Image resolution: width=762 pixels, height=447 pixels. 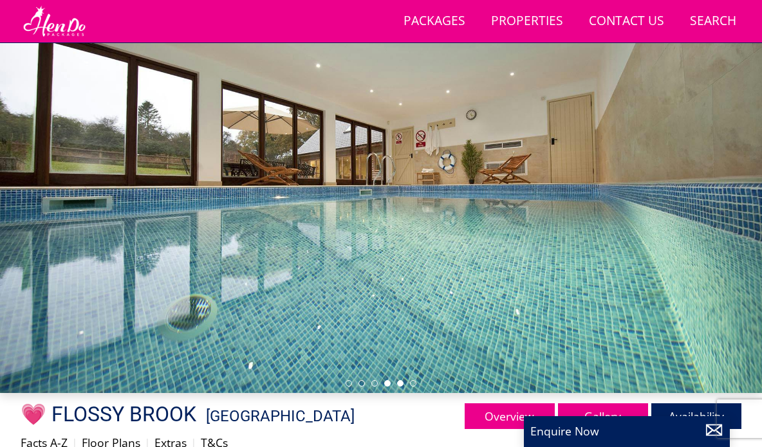 I want to click on a: Packages, so click(x=435, y=21).